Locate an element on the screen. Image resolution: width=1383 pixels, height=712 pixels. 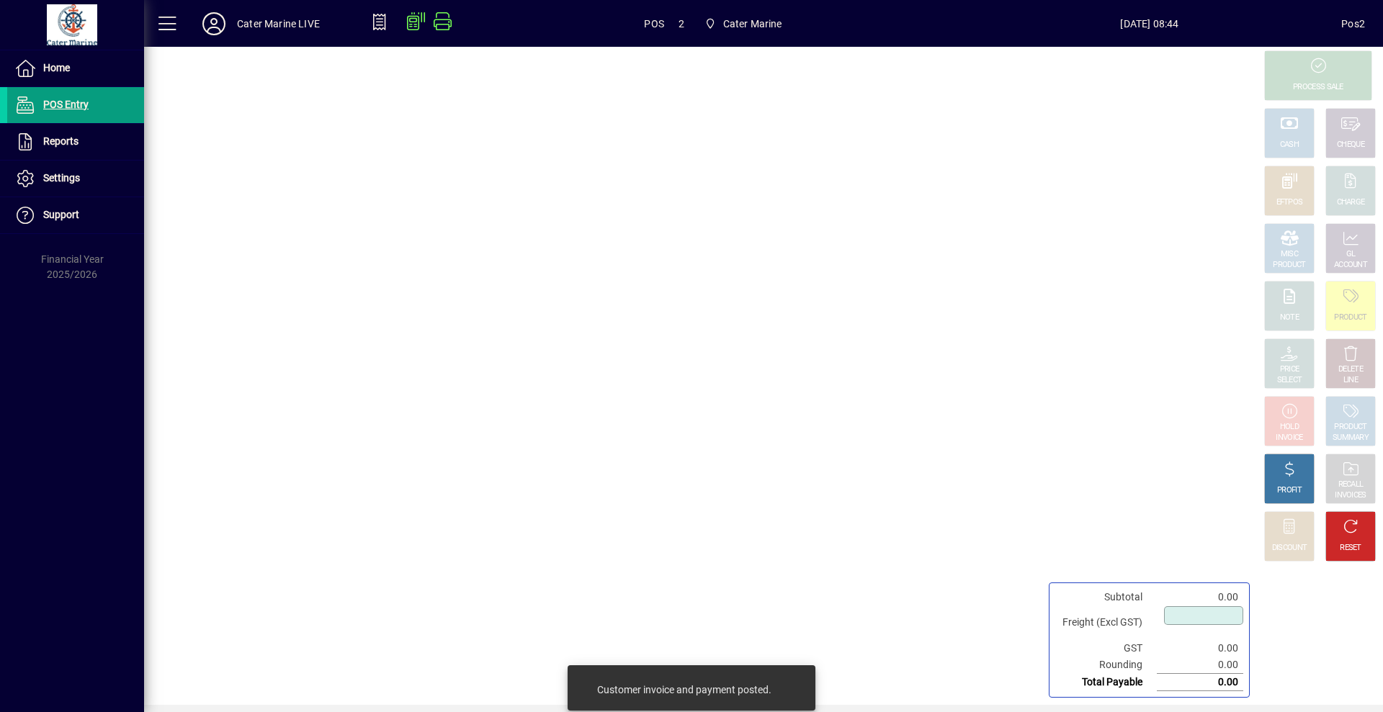
button: Profile is located at coordinates (214, 24).